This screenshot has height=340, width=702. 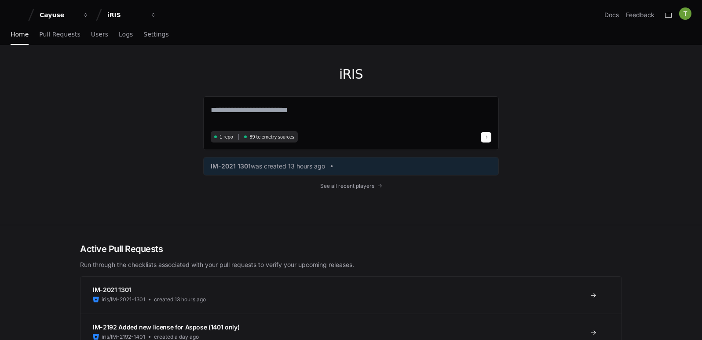 I want to click on span: 89 telemetry sources, so click(x=271, y=137).